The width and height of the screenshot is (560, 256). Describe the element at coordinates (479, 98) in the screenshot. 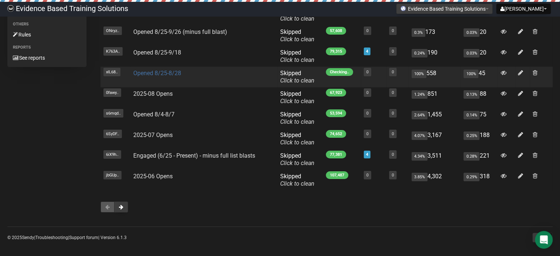

I see `td: 88` at that location.